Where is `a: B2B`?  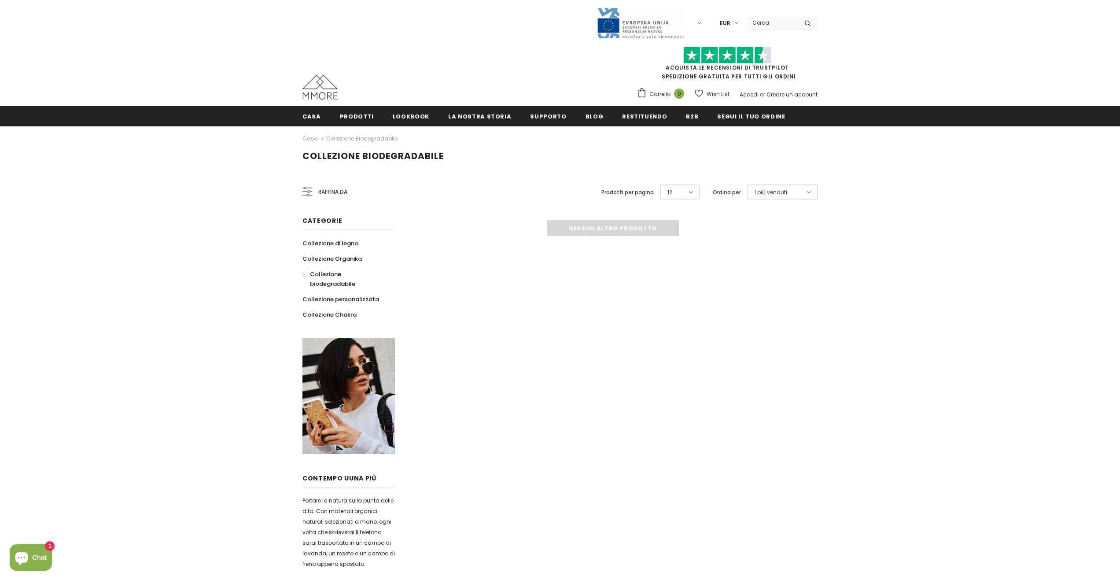 a: B2B is located at coordinates (692, 116).